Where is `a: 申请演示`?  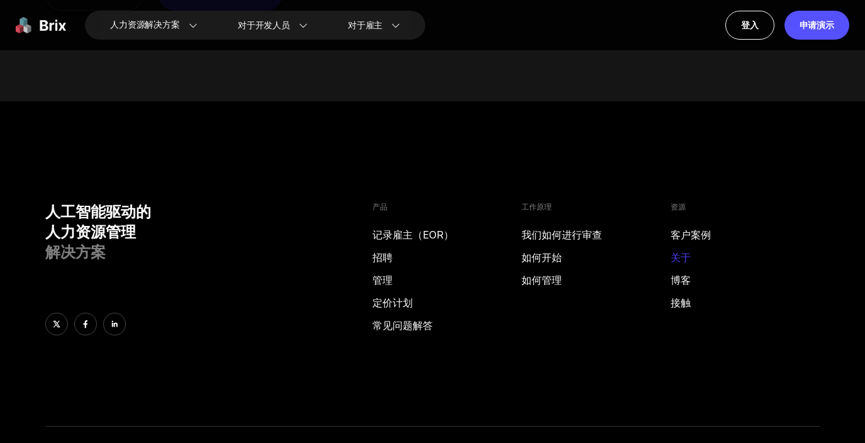 a: 申请演示 is located at coordinates (816, 25).